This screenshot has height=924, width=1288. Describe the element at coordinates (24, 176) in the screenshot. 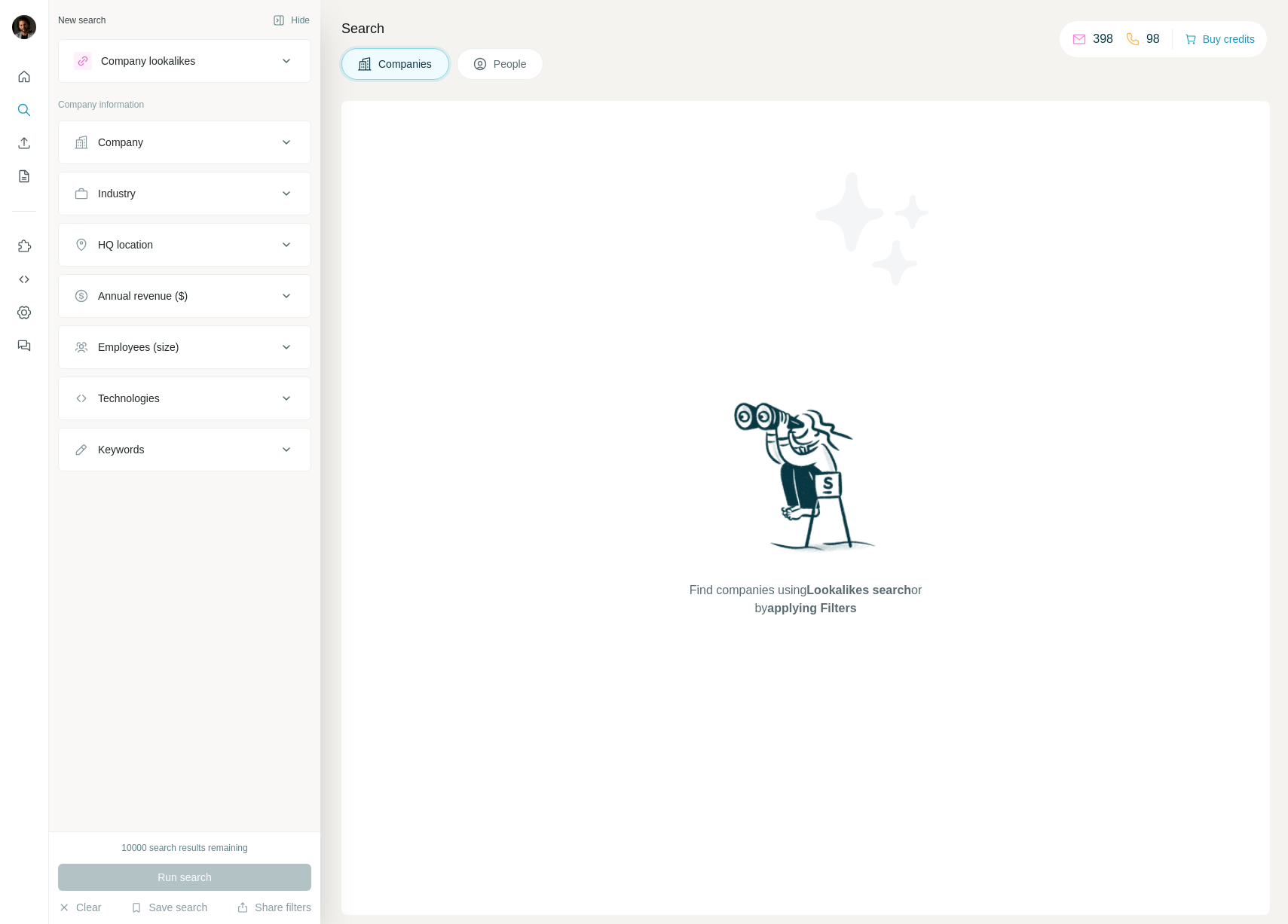

I see `button: My lists` at that location.